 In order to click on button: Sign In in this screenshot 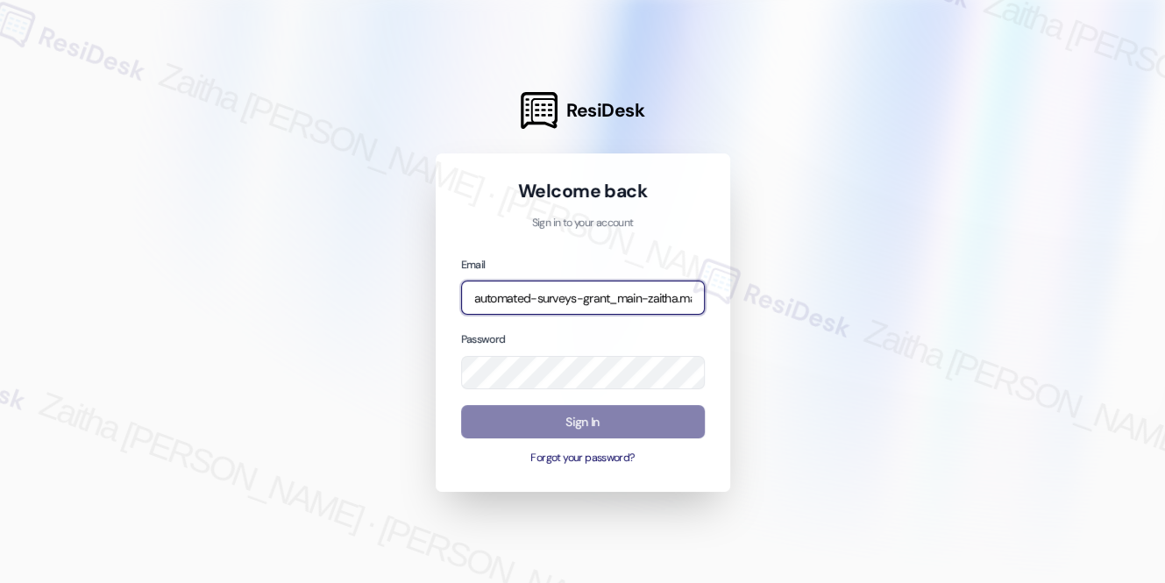, I will do `click(583, 422)`.